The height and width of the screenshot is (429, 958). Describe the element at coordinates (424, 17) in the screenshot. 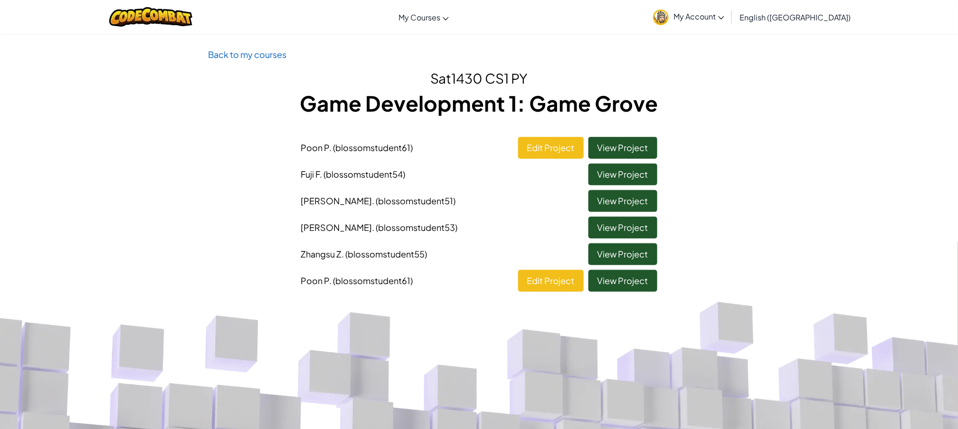

I see `a: My Courses` at that location.